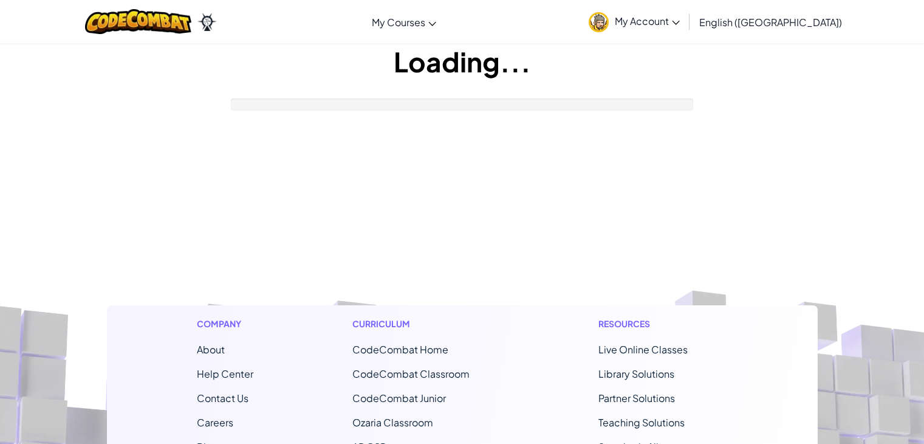  Describe the element at coordinates (138, 21) in the screenshot. I see `img: CodeCombat logo` at that location.